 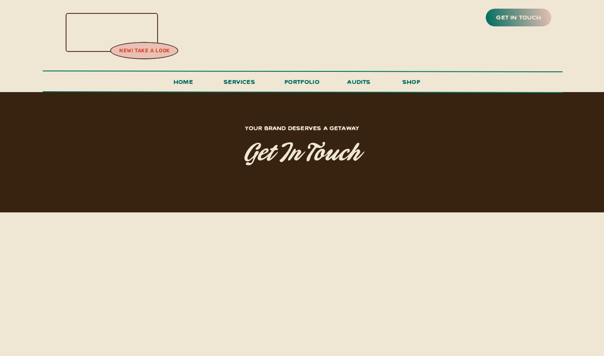 I want to click on a: Home, so click(x=184, y=84).